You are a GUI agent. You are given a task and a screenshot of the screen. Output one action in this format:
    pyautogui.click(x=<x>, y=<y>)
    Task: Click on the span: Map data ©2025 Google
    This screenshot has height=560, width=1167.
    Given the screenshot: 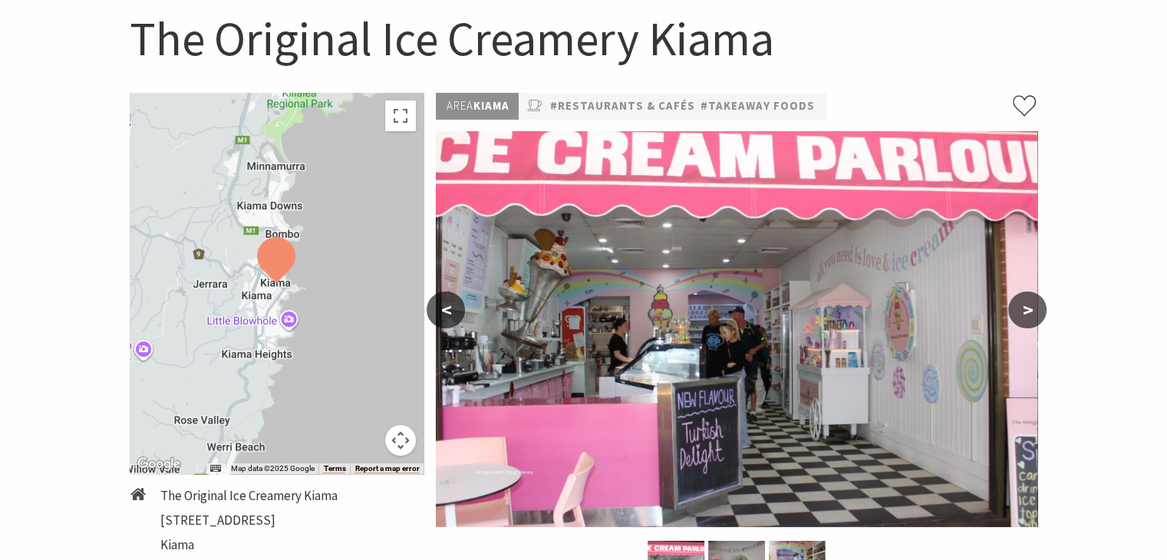 What is the action you would take?
    pyautogui.click(x=272, y=468)
    